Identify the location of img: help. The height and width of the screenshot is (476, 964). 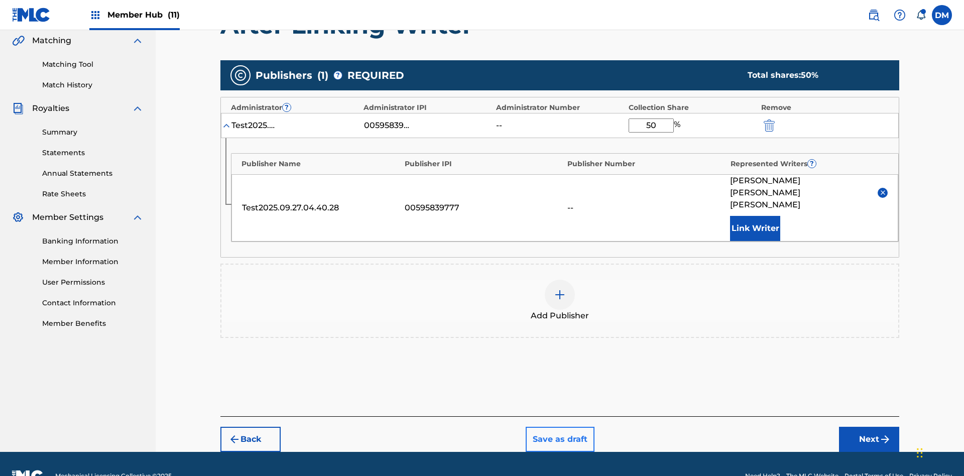
(899, 15).